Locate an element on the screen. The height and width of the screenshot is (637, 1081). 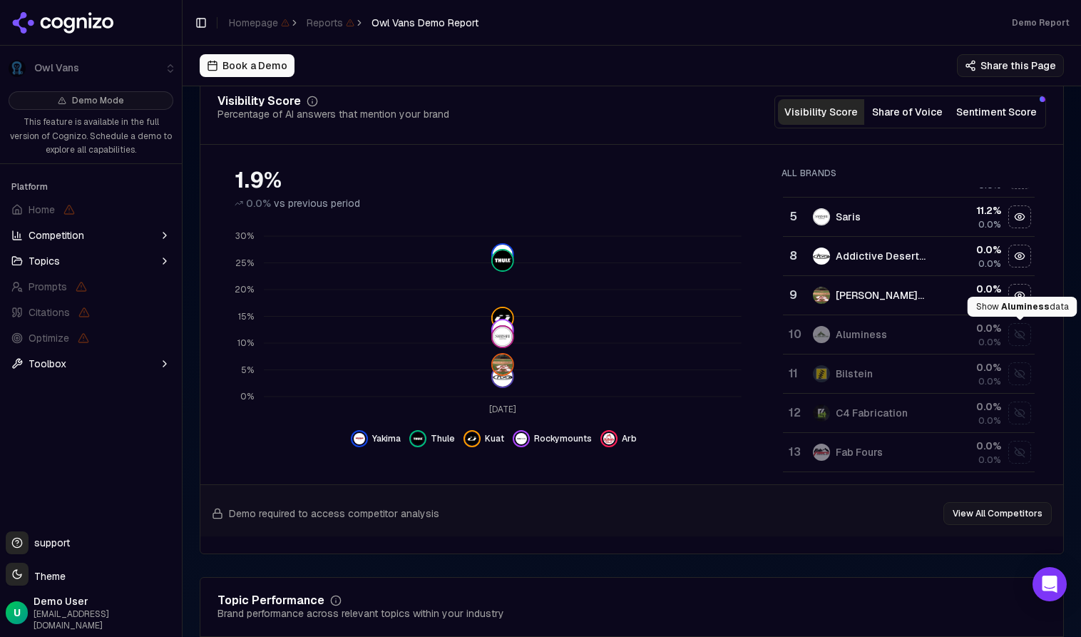
nav: breadcrumb is located at coordinates (354, 23).